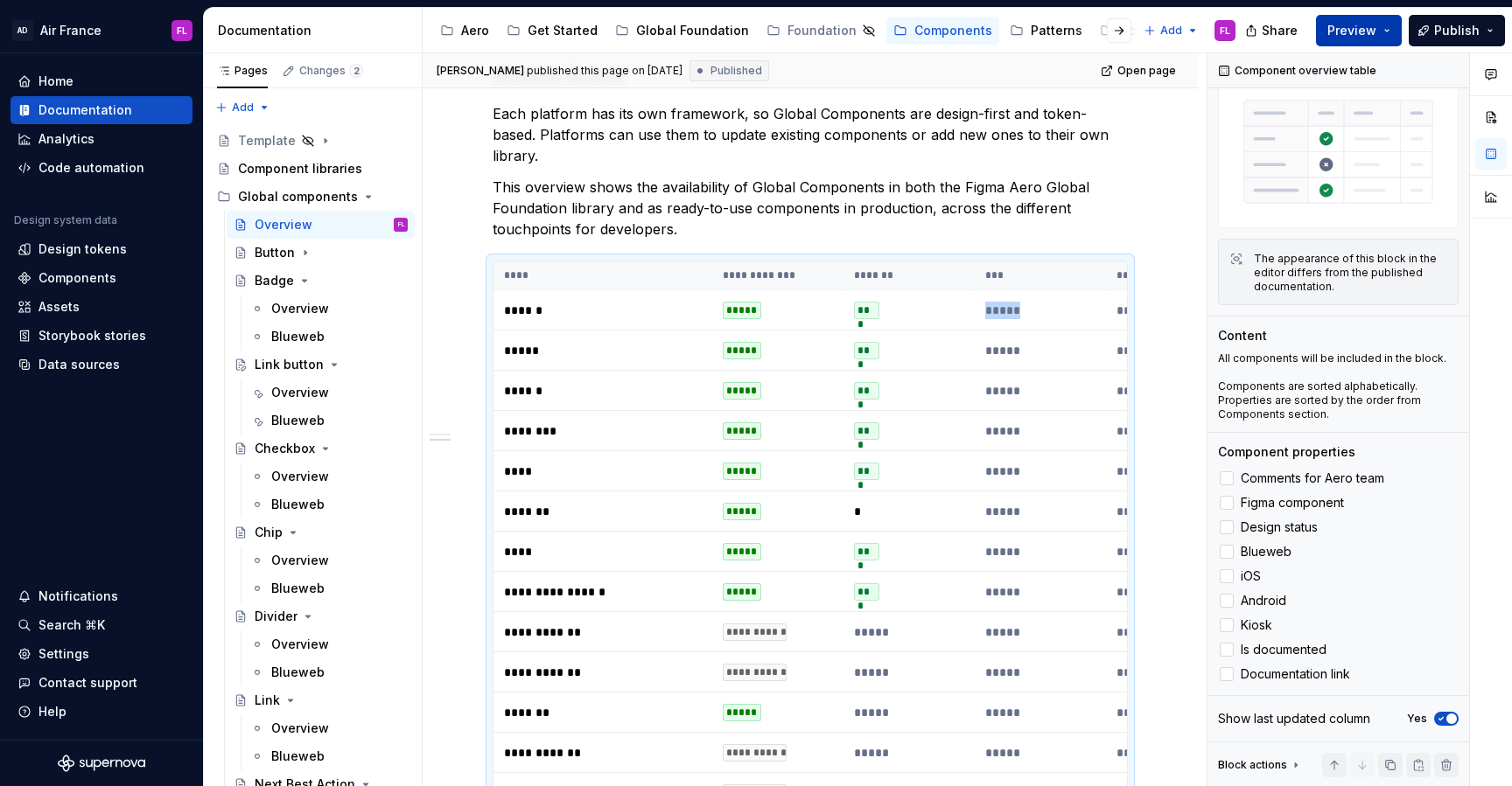  Describe the element at coordinates (79, 365) in the screenshot. I see `div: Data sources` at that location.